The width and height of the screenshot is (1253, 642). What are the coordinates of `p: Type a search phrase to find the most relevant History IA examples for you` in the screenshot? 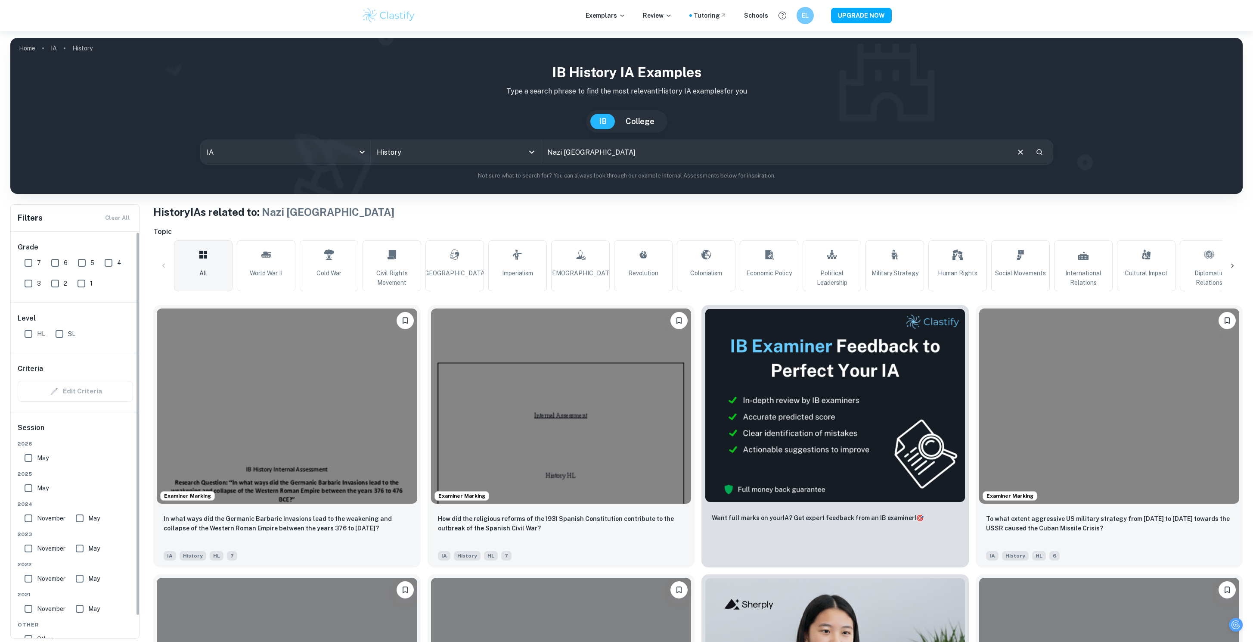 It's located at (626, 91).